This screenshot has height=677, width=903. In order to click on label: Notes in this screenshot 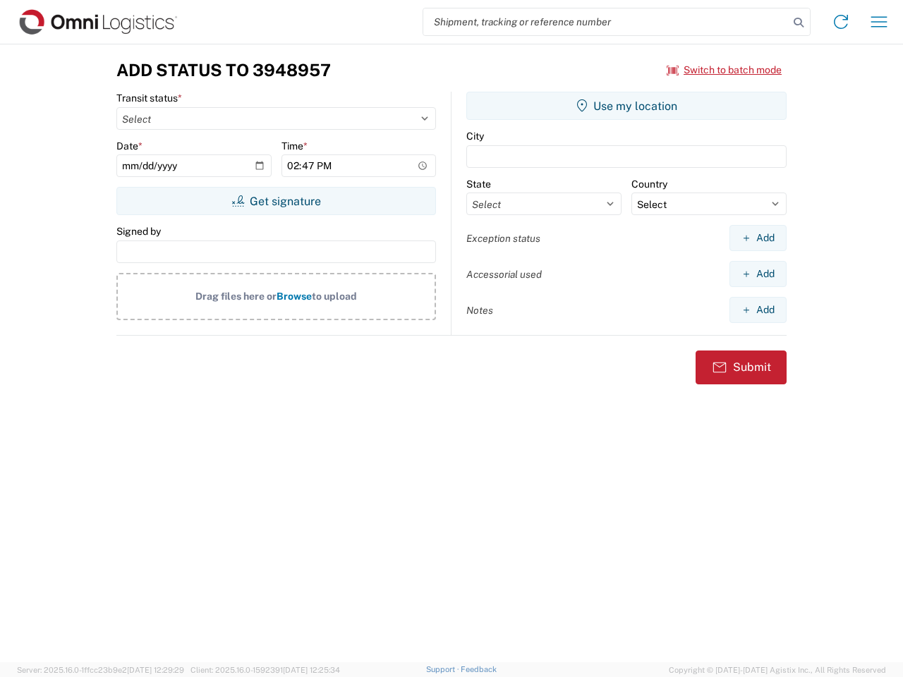, I will do `click(480, 310)`.